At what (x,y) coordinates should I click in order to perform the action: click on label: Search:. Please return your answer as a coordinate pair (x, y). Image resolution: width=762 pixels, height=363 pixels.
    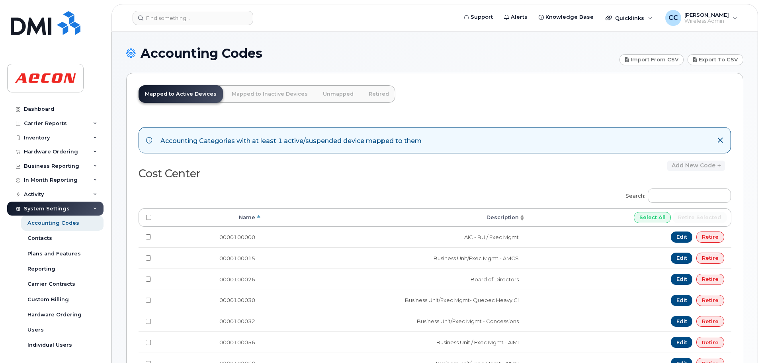
    Looking at the image, I should click on (676, 194).